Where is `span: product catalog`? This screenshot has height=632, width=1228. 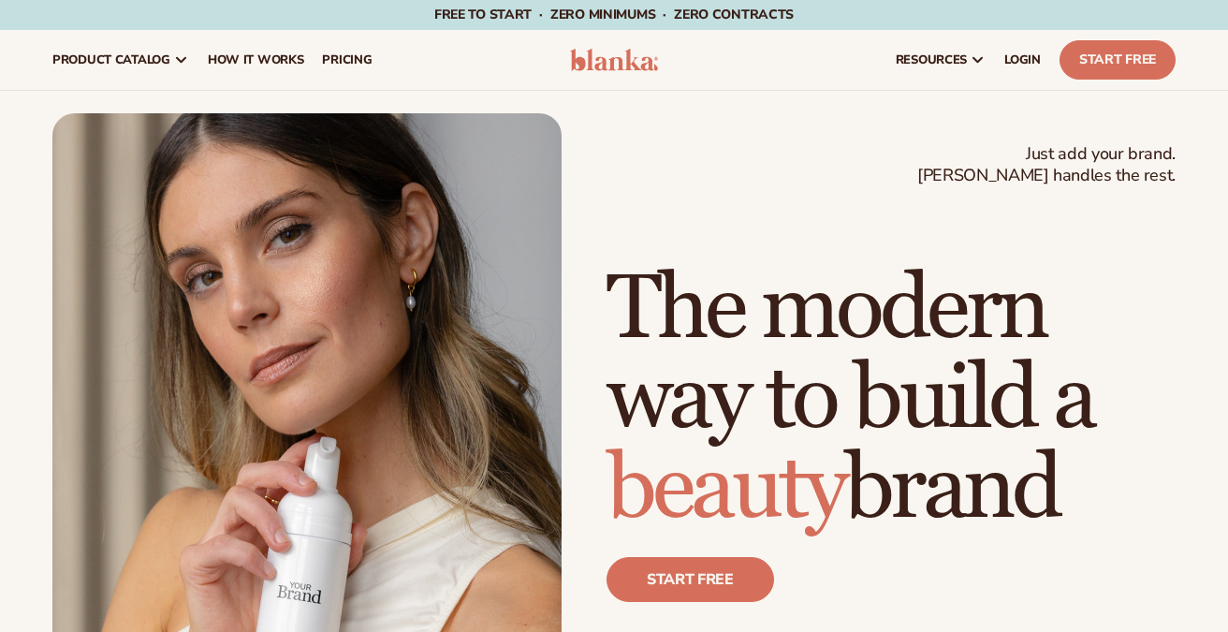 span: product catalog is located at coordinates (111, 60).